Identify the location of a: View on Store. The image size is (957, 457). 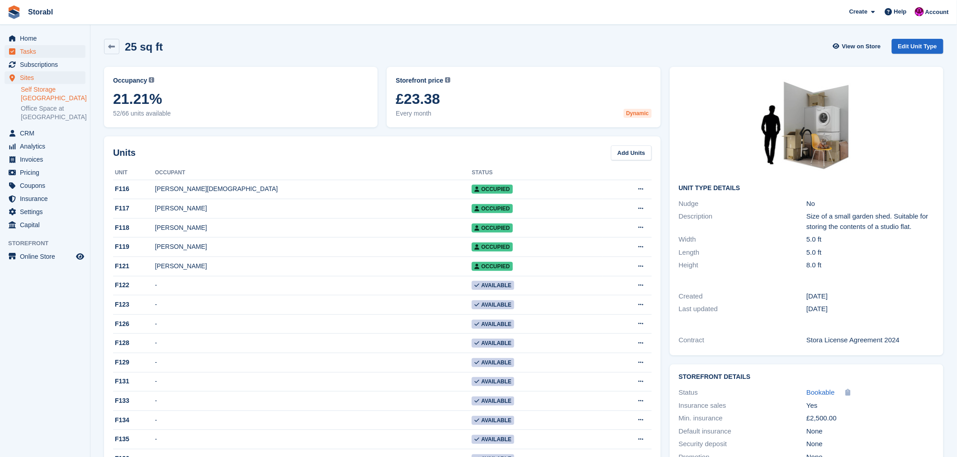
(858, 46).